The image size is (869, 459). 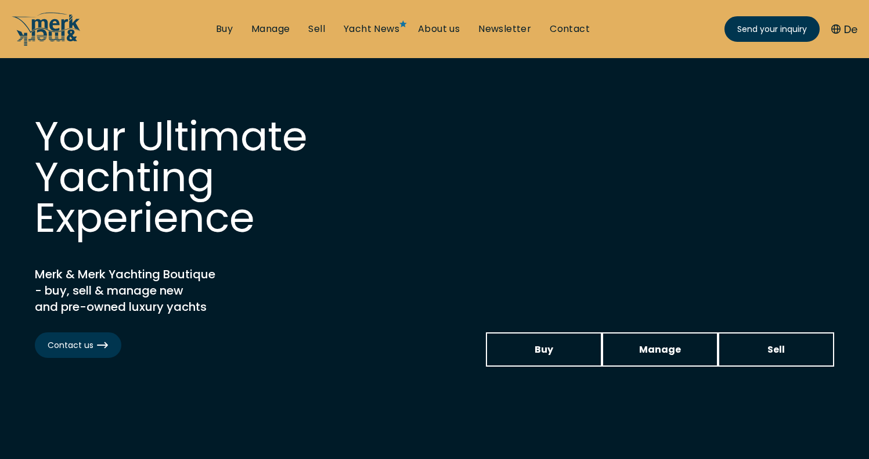 I want to click on a: Newsletter, so click(x=504, y=29).